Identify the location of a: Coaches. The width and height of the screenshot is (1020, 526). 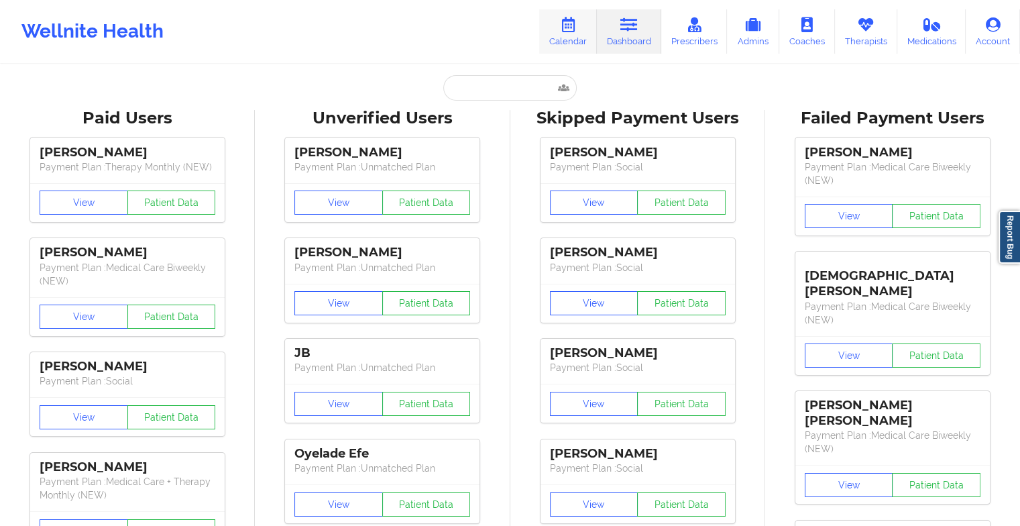
(806, 32).